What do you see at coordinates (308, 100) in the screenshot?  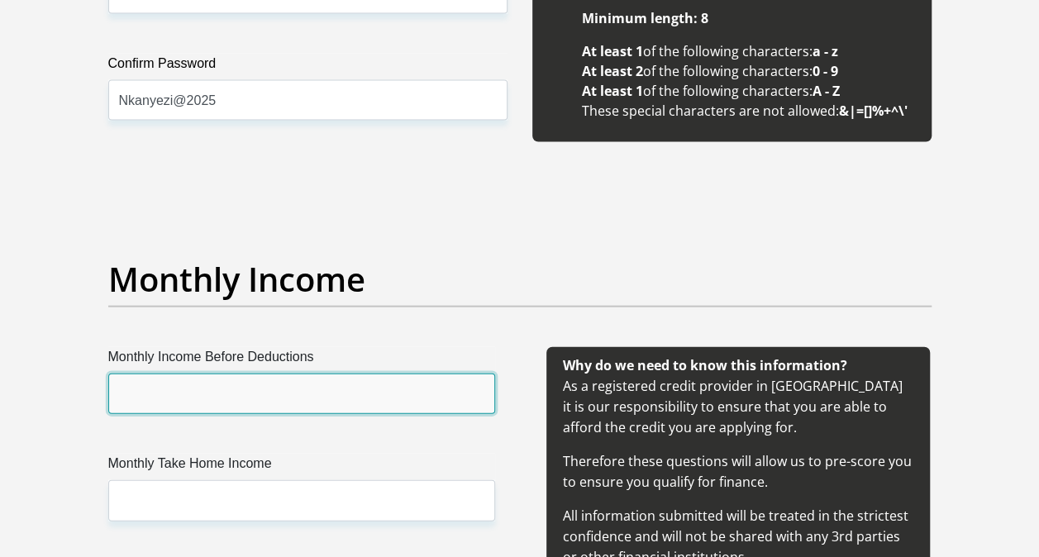 I see `input: Confirm Password` at bounding box center [308, 100].